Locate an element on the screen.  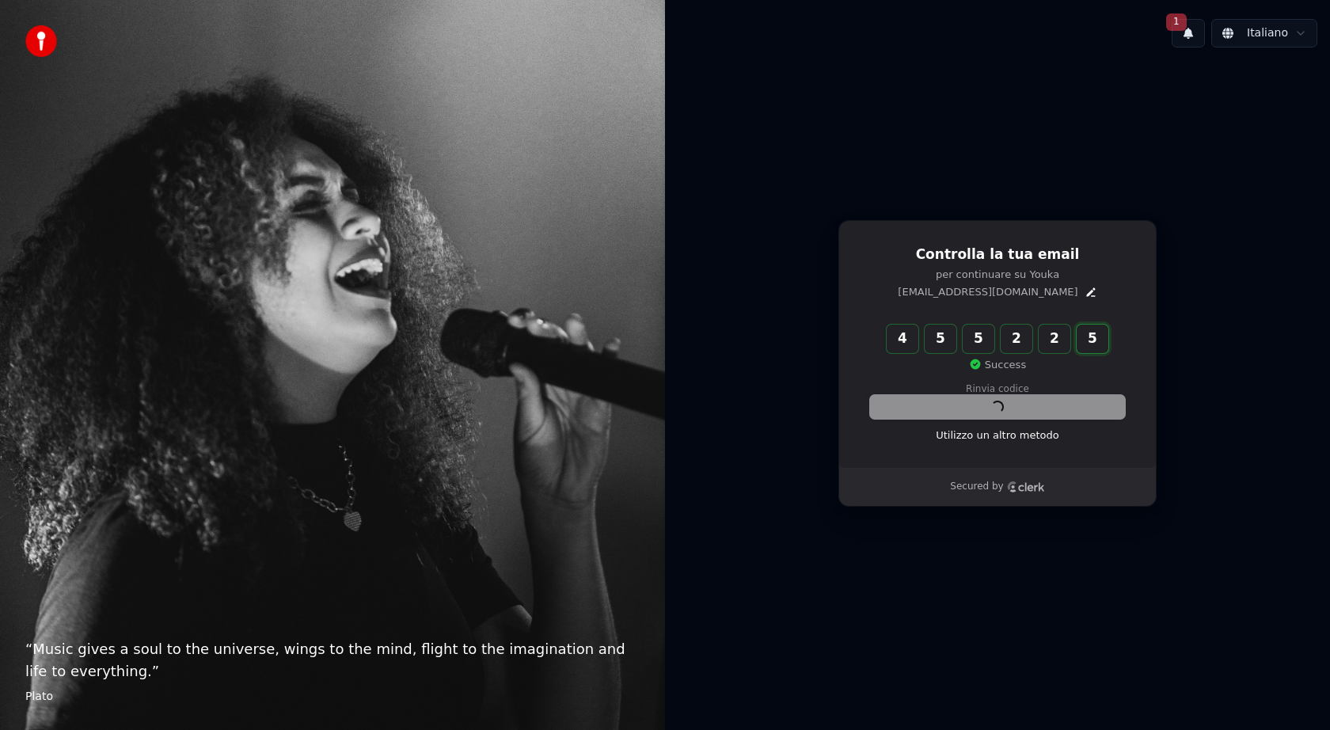
p: Secured by is located at coordinates (976, 487).